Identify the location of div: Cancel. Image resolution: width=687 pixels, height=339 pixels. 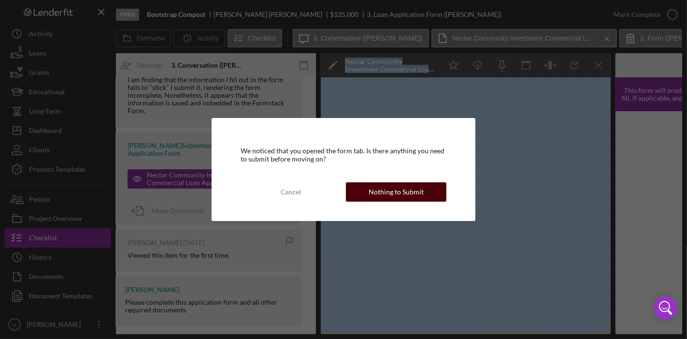
(291, 192).